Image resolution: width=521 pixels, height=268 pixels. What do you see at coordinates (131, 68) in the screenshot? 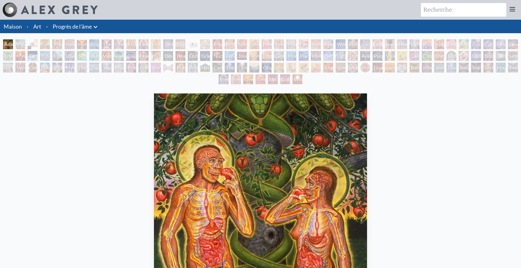
I see `div: Power to the Peaceful` at bounding box center [131, 68].